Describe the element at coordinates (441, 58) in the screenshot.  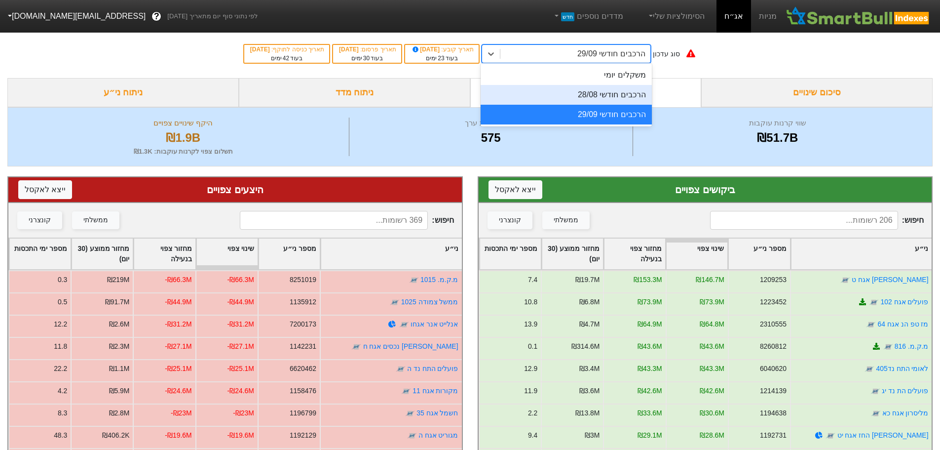
I see `span: 23` at that location.